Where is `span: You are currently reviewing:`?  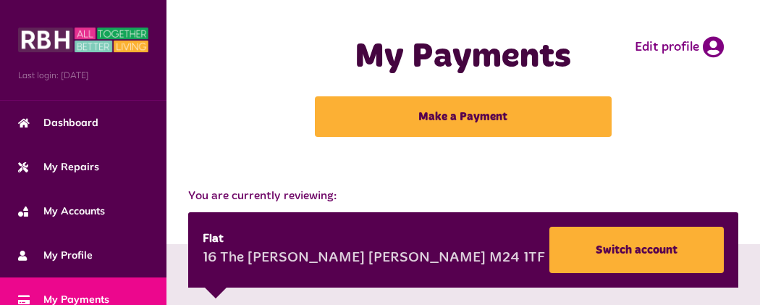 span: You are currently reviewing: is located at coordinates (463, 196).